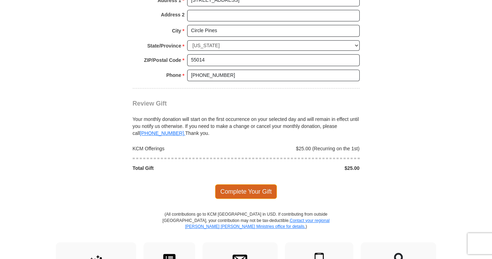 This screenshot has height=259, width=492. I want to click on strong: Address 2, so click(173, 15).